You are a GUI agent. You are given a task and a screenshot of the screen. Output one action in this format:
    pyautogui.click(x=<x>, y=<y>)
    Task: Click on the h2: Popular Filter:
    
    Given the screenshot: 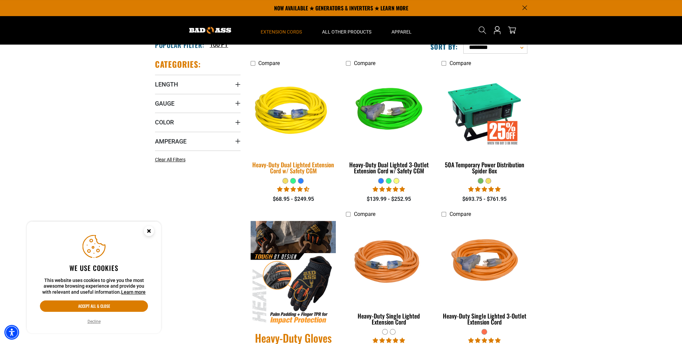 What is the action you would take?
    pyautogui.click(x=179, y=45)
    